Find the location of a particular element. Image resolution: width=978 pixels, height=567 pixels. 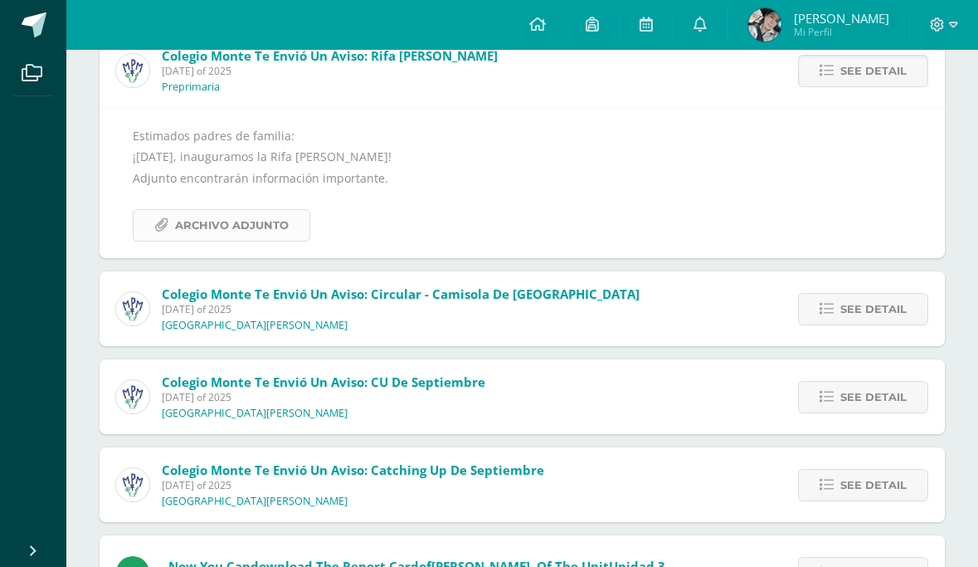

span: Colegio Monte te envió un aviso: Catching Up de Septiembre is located at coordinates (353, 470).